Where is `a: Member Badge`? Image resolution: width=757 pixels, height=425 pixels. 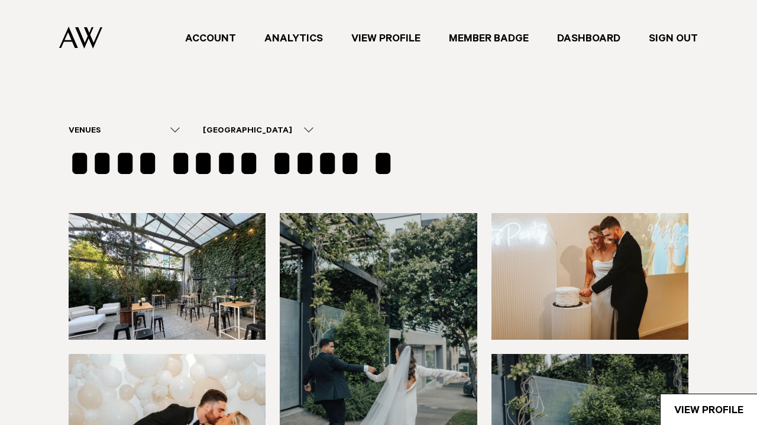 a: Member Badge is located at coordinates (489, 38).